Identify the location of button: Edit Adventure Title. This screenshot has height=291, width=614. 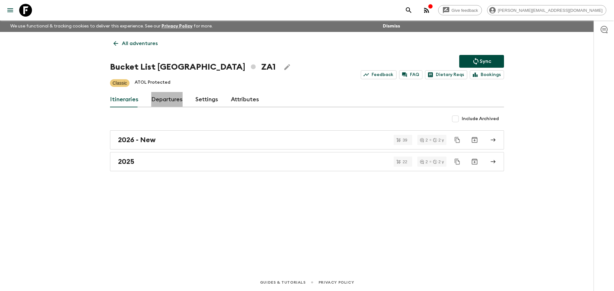
(287, 67).